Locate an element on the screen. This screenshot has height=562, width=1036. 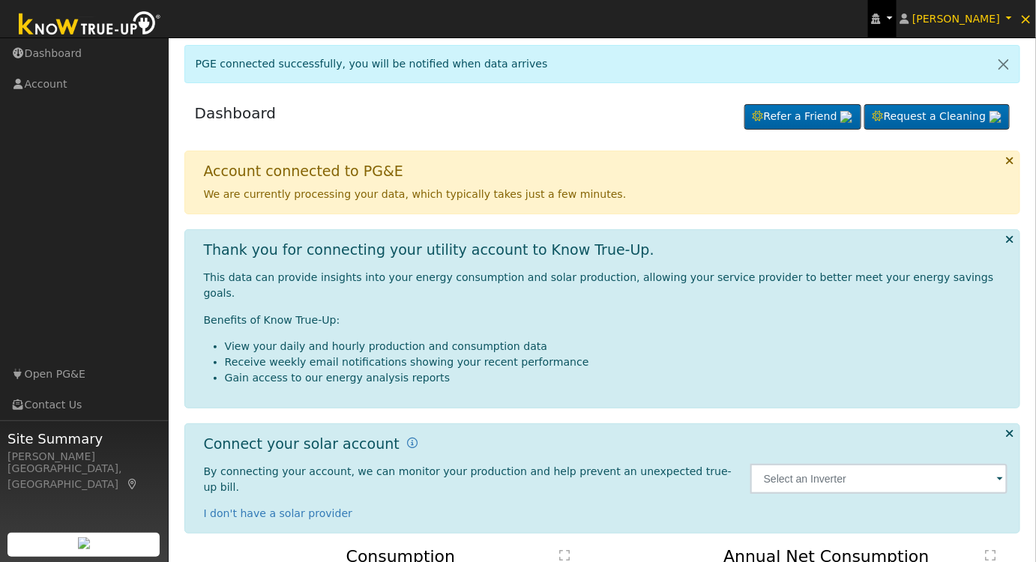
a: Map is located at coordinates (133, 484).